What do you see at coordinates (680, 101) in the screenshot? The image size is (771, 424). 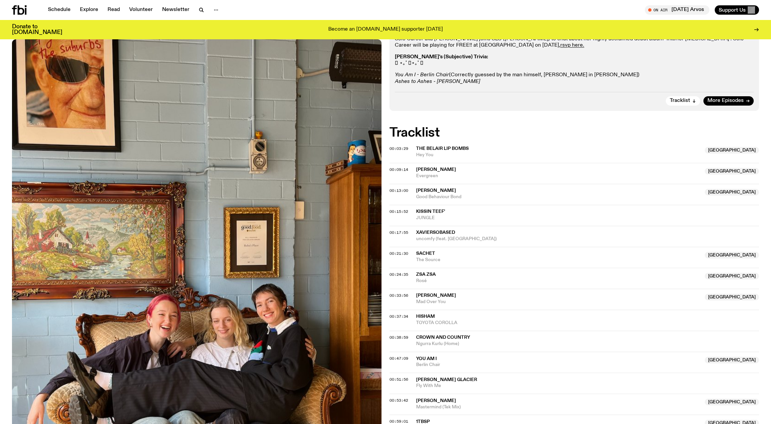 I see `span: Tracklist` at bounding box center [680, 101].